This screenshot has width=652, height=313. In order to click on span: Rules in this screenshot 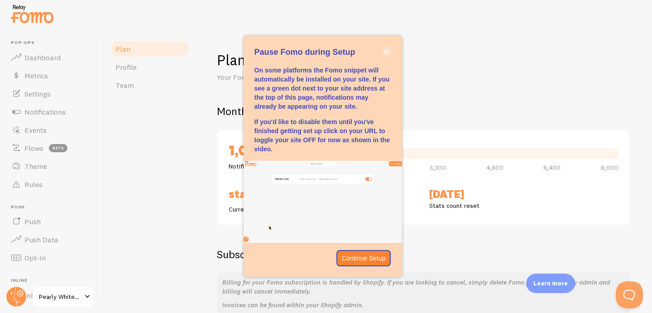, I will do `click(34, 184)`.